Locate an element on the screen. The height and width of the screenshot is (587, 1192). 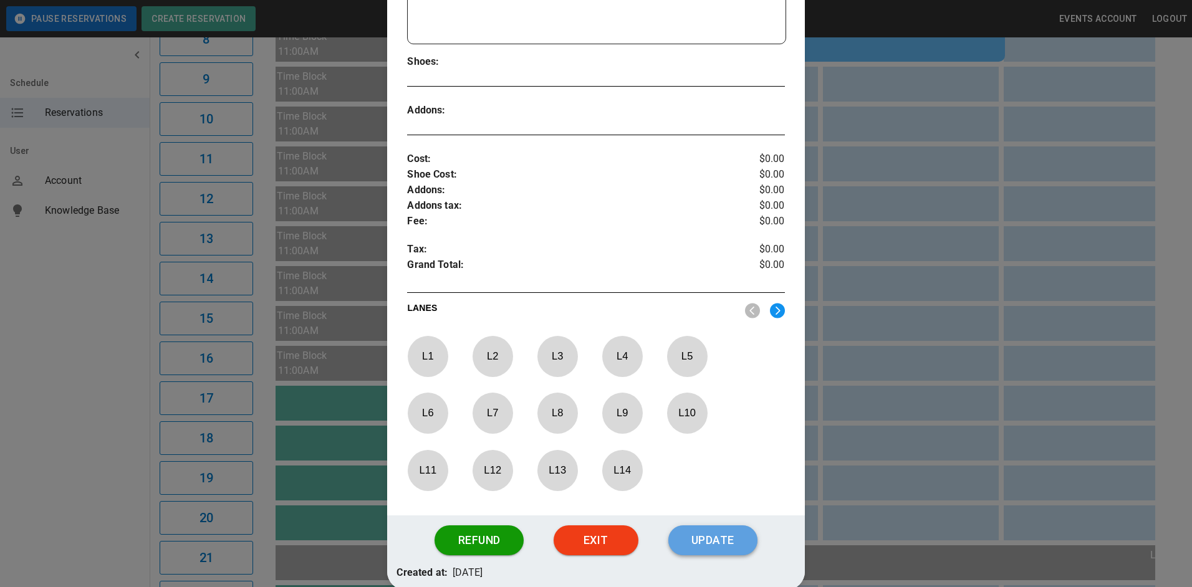
button: Update is located at coordinates (712, 540).